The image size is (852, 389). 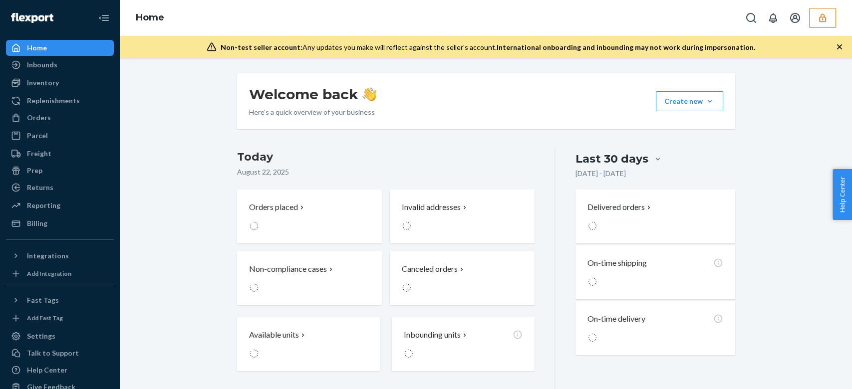 I want to click on h1: Welcome back, so click(x=312, y=94).